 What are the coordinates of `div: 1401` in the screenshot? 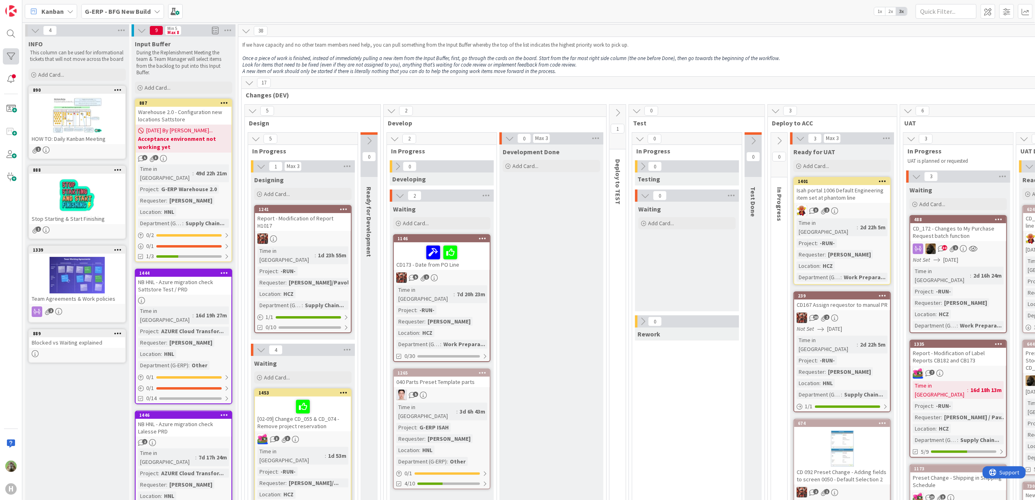 It's located at (842, 181).